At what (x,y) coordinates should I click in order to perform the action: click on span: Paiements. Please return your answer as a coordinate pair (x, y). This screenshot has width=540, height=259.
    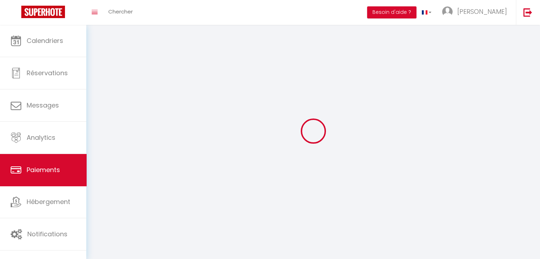
    Looking at the image, I should click on (43, 170).